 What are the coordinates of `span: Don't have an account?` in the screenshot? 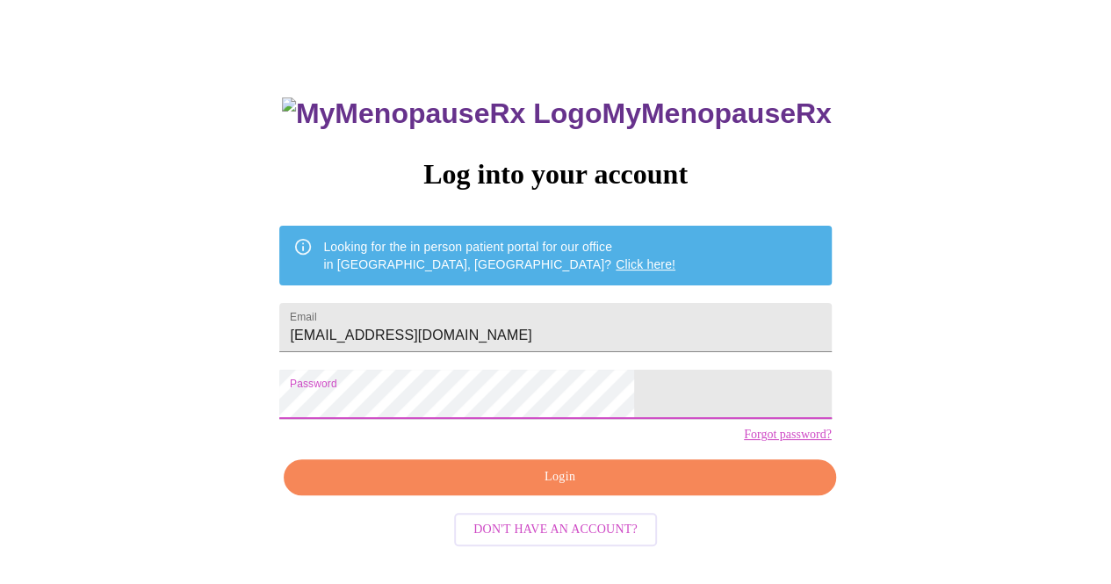 It's located at (555, 530).